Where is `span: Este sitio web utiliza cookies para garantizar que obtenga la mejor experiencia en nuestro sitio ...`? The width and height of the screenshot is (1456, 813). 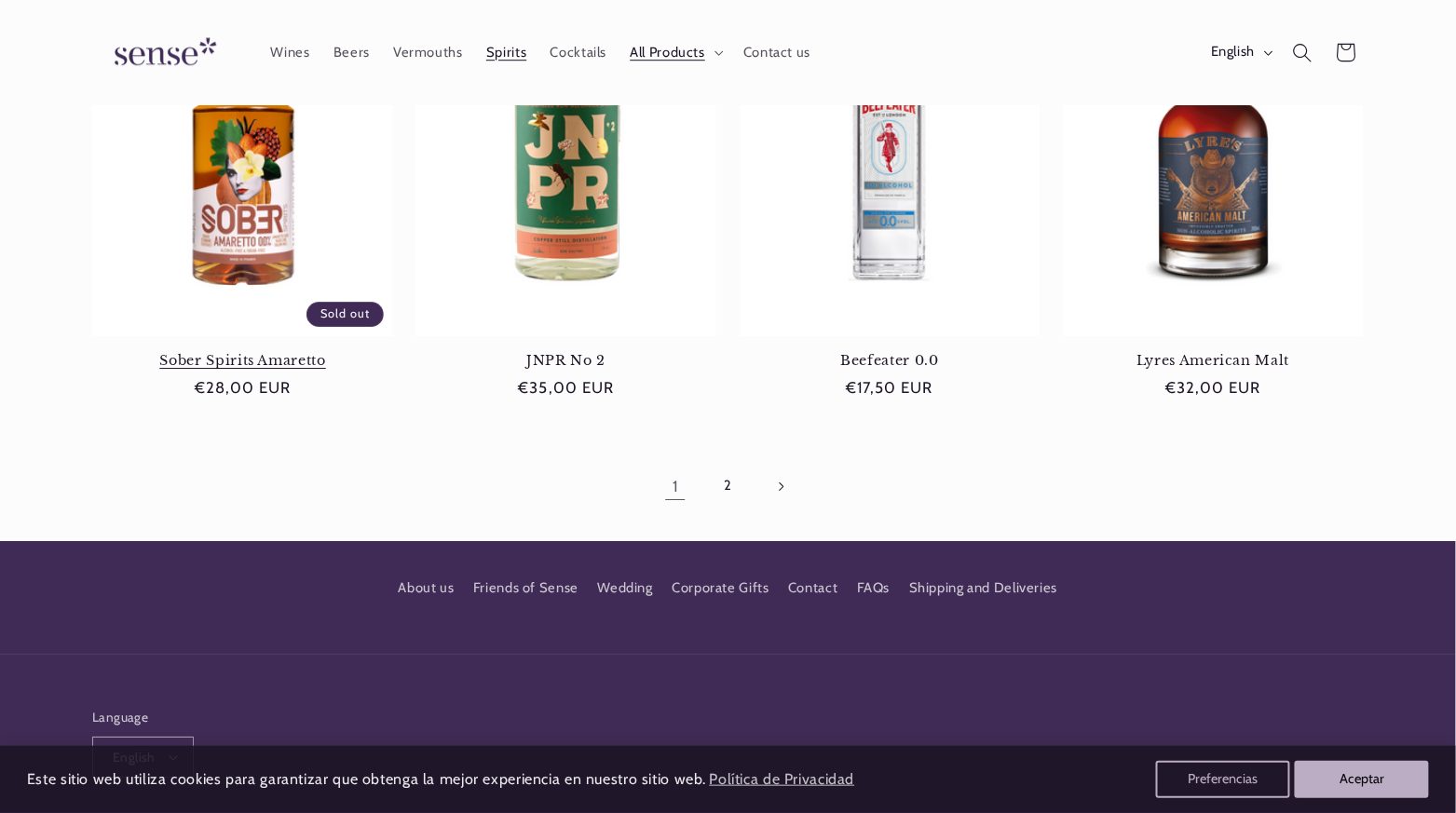 span: Este sitio web utiliza cookies para garantizar que obtenga la mejor experiencia en nuestro sitio ... is located at coordinates (367, 778).